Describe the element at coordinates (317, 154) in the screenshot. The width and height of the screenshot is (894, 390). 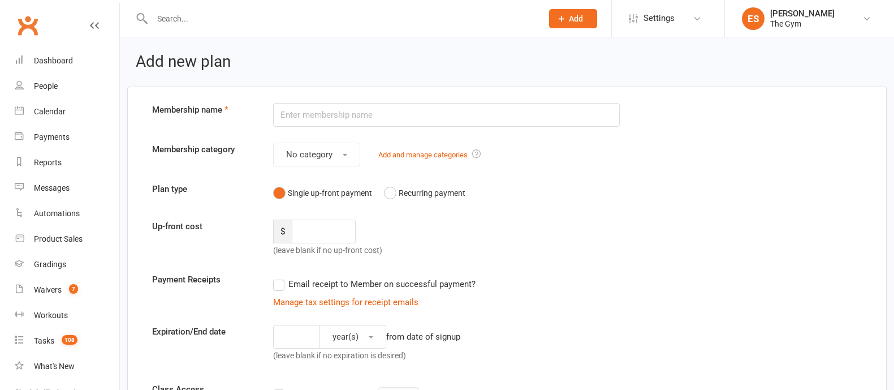
I see `button: No category` at that location.